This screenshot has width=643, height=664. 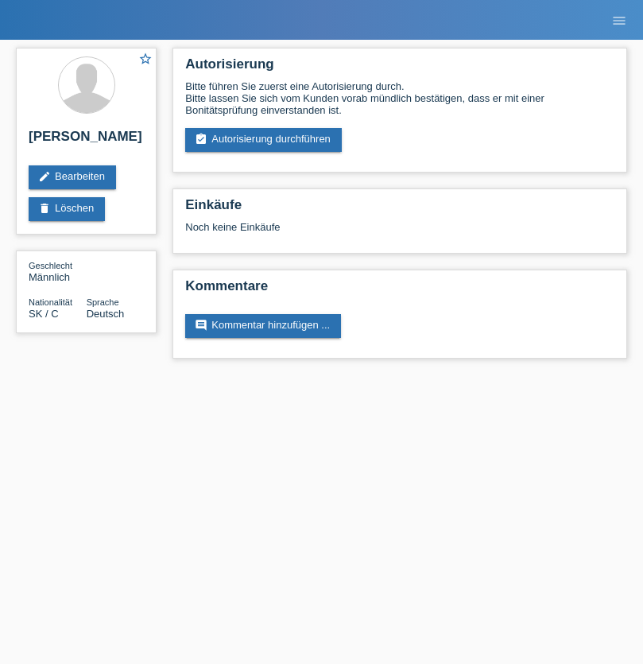 I want to click on h2: Autorisierung, so click(x=400, y=68).